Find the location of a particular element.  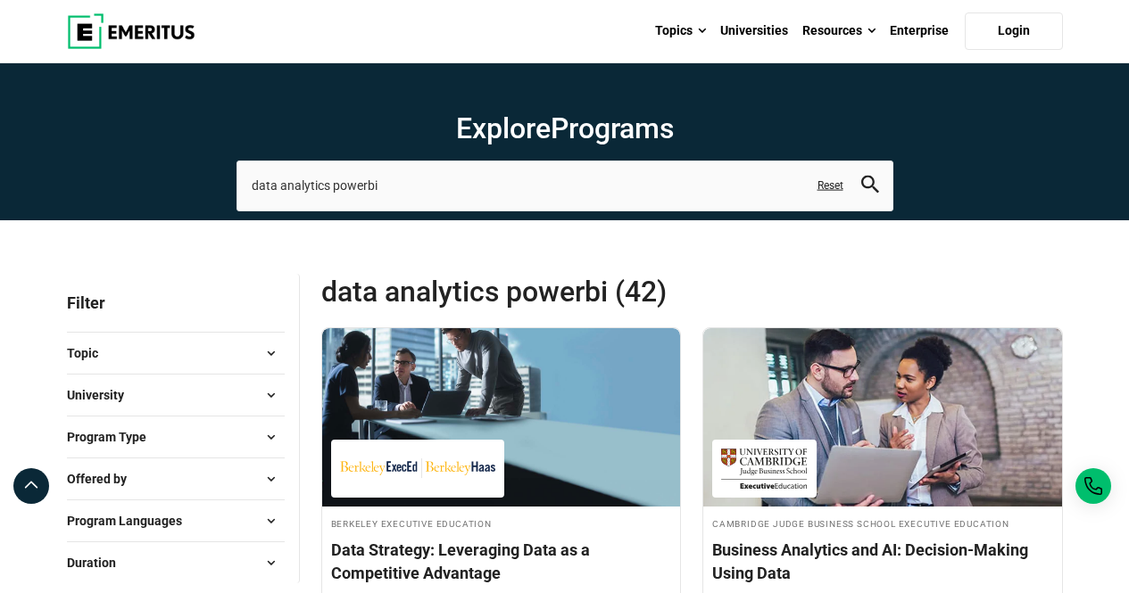

button: Topic is located at coordinates (176, 353).